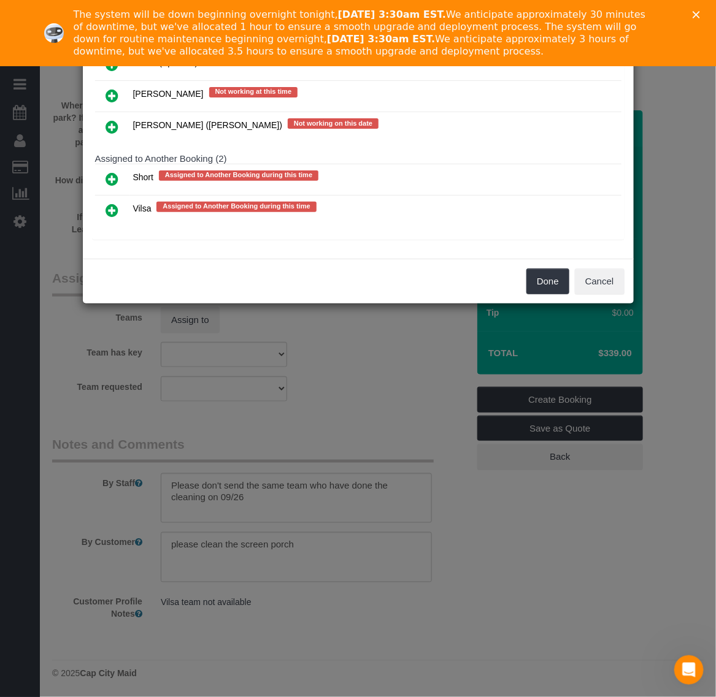 Image resolution: width=716 pixels, height=697 pixels. Describe the element at coordinates (54, 33) in the screenshot. I see `img: Profile image for Ellie` at that location.